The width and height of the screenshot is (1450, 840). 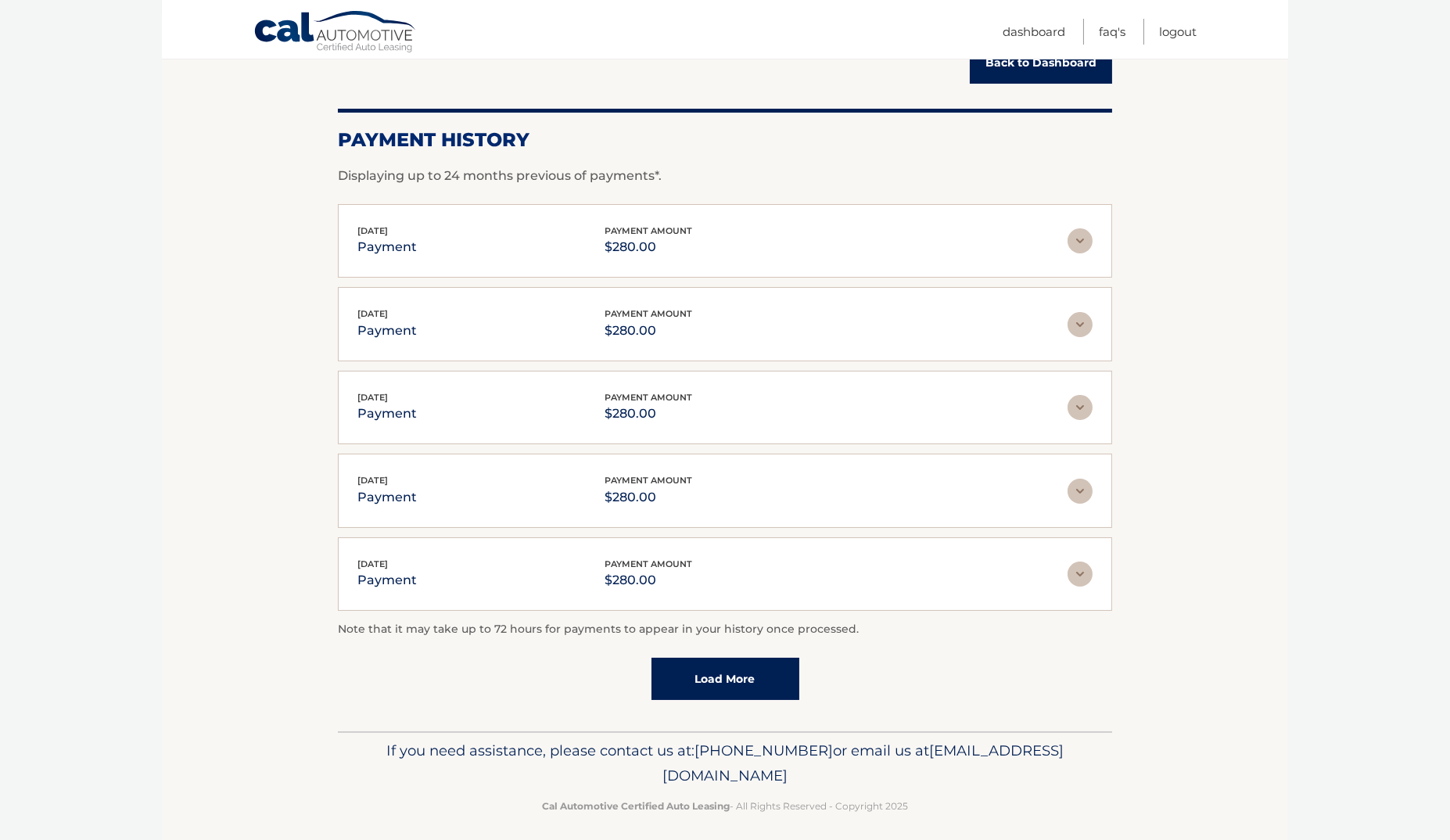 I want to click on p: Note that it may take up to 72 hours for payments to appear in your history once processed., so click(x=725, y=630).